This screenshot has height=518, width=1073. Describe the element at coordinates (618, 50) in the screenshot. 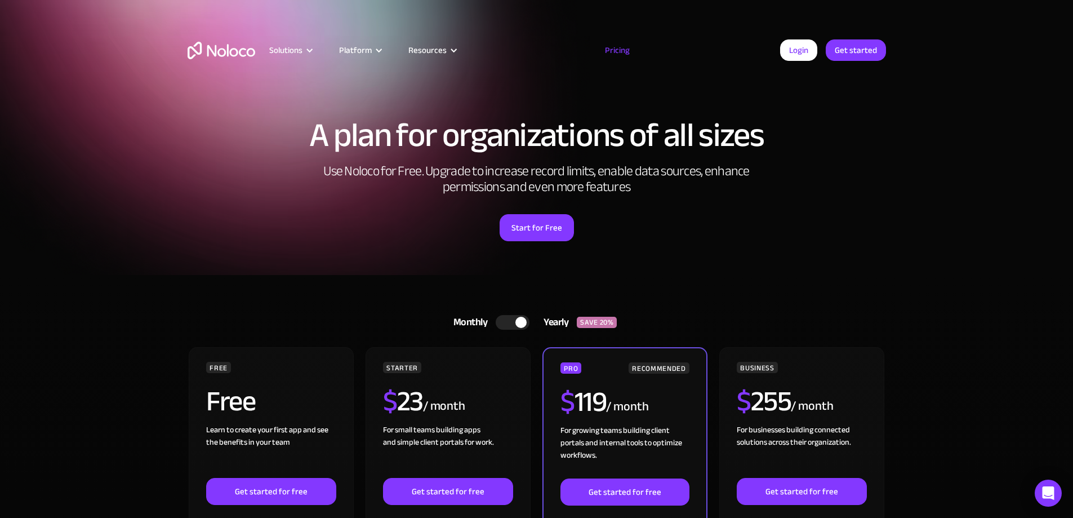

I see `a: Pricing` at that location.